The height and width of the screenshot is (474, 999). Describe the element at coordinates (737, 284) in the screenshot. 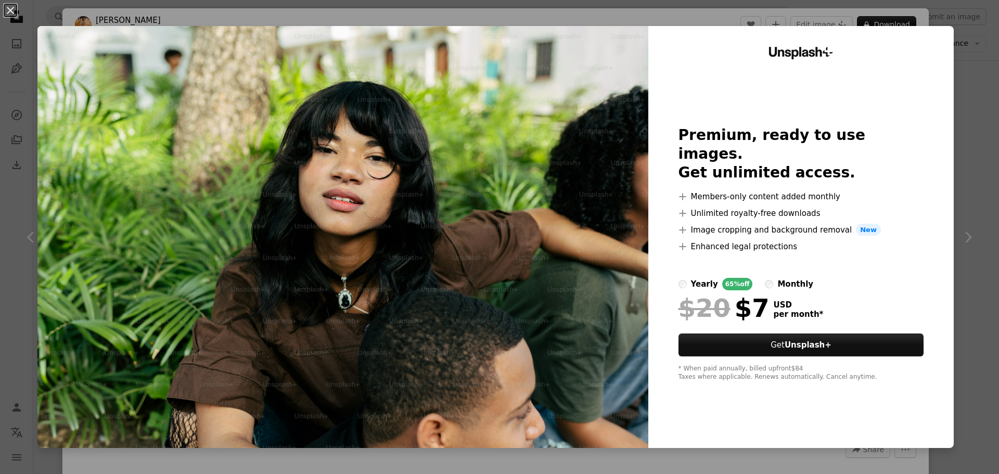

I see `div: 65% off` at that location.